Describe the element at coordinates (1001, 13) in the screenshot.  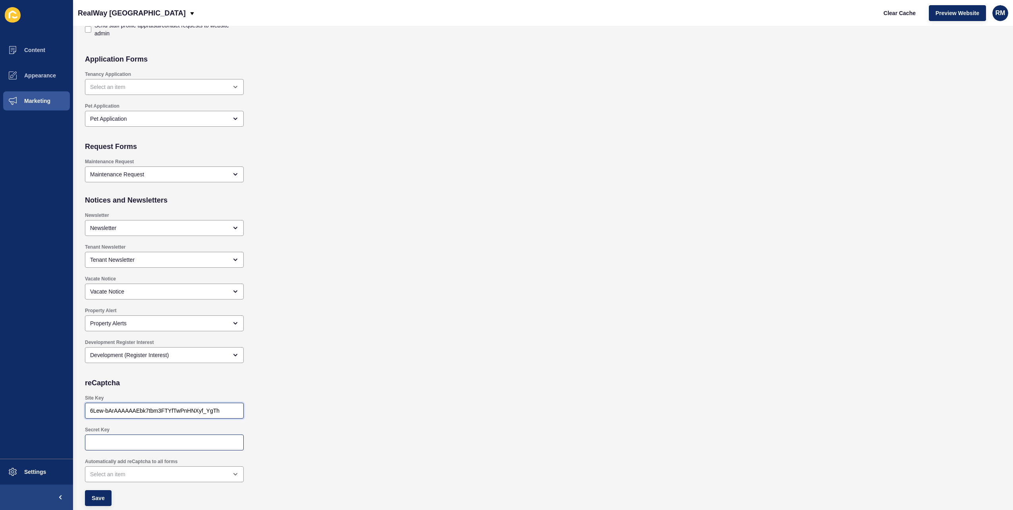
I see `span: RM` at that location.